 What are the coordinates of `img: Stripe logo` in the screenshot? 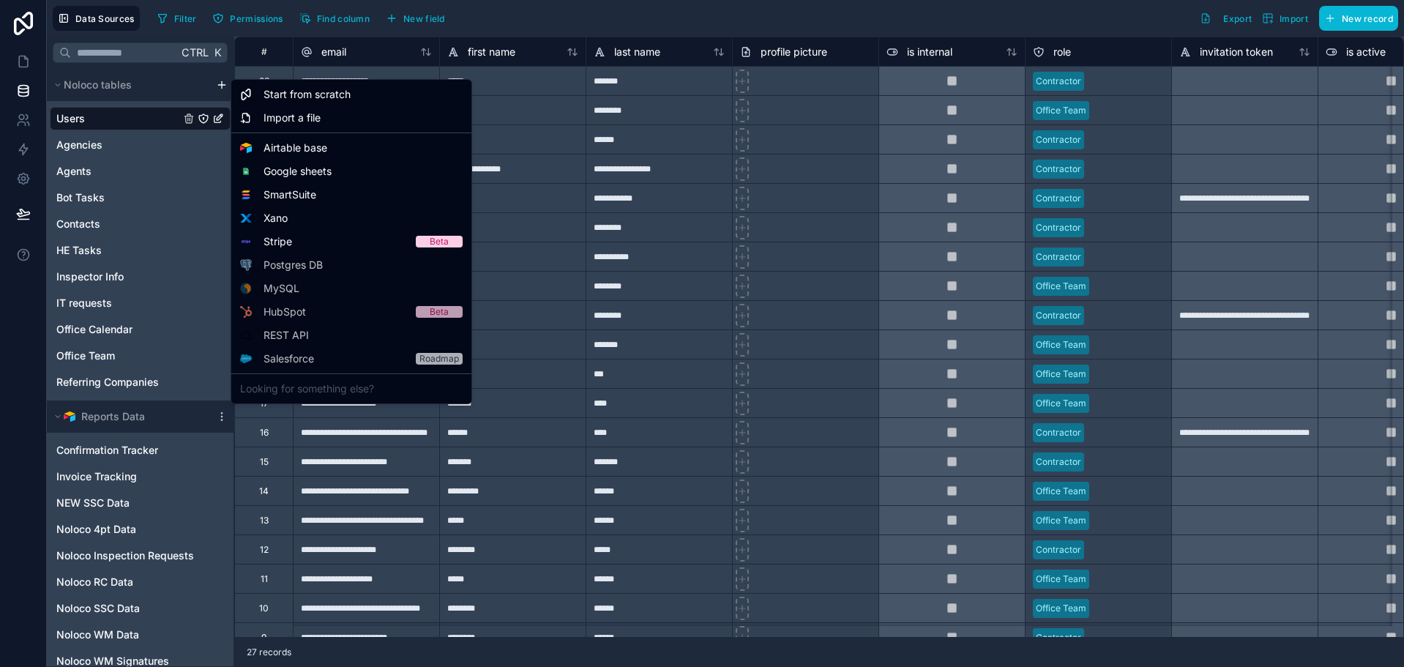 It's located at (246, 242).